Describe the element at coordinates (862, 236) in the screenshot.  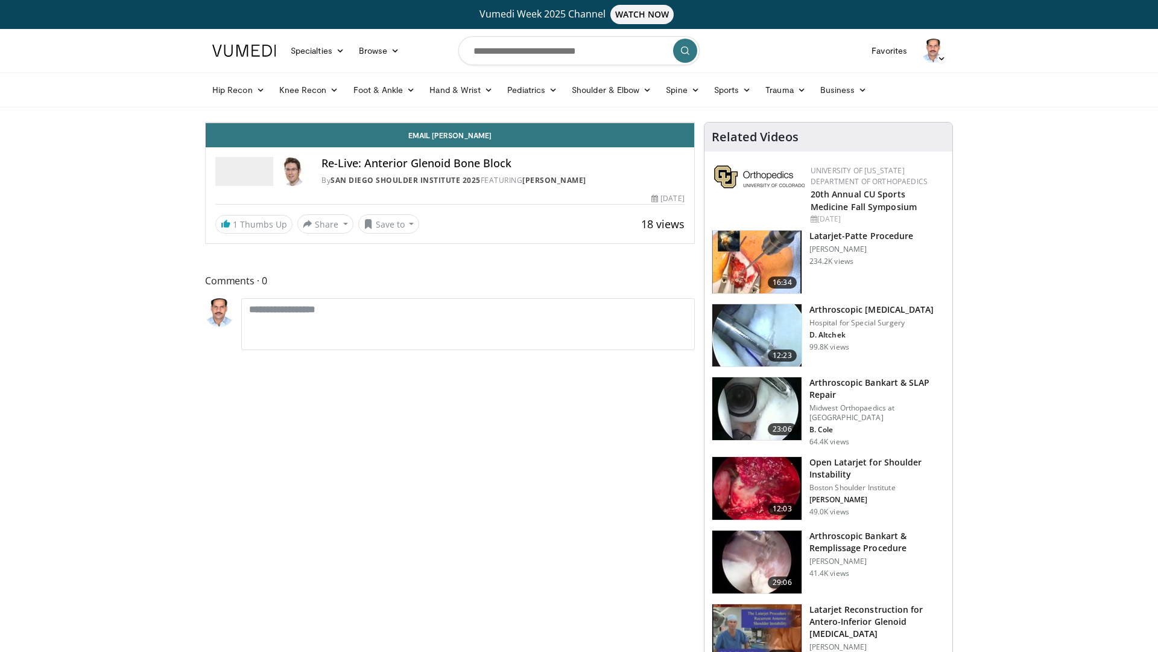
I see `h3: Latarjet-Patte Procedure` at that location.